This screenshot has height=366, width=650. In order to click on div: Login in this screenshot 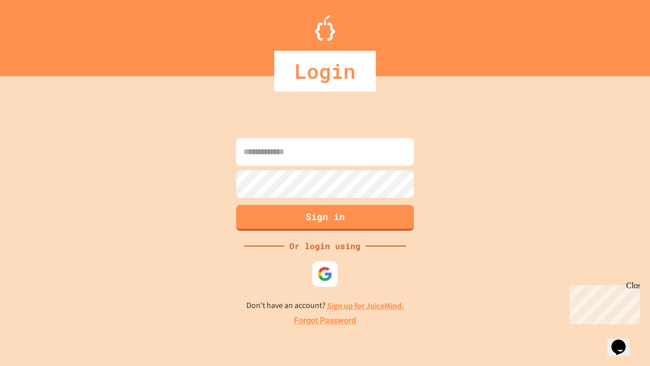, I will do `click(325, 71)`.